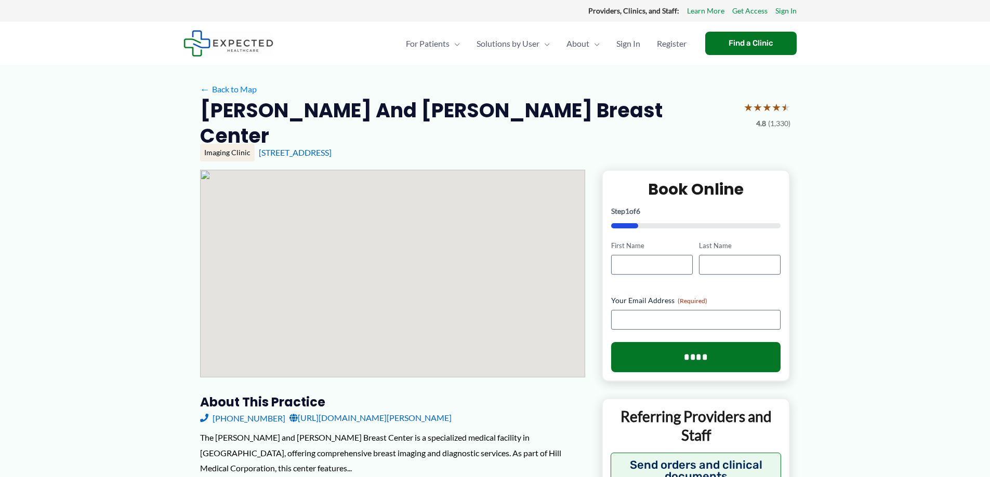 This screenshot has height=477, width=990. Describe the element at coordinates (751, 43) in the screenshot. I see `a: Find a Clinic` at that location.